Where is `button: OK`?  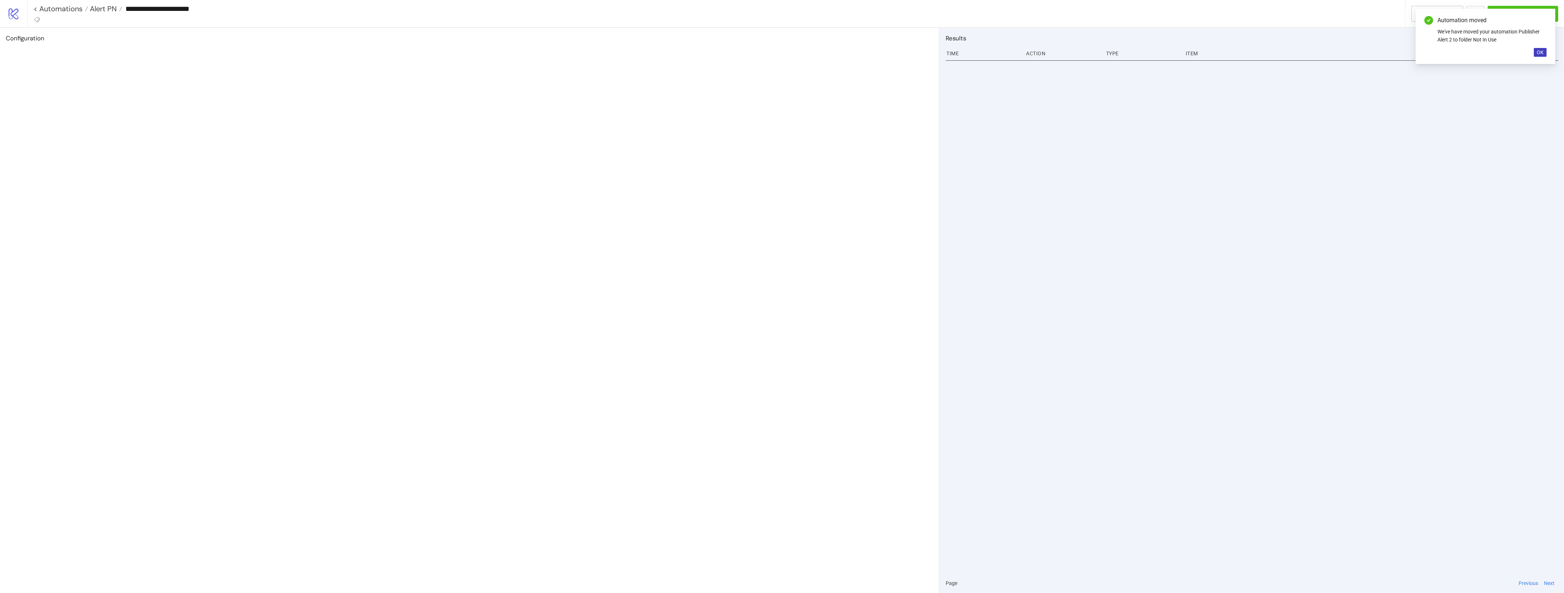
button: OK is located at coordinates (1540, 52).